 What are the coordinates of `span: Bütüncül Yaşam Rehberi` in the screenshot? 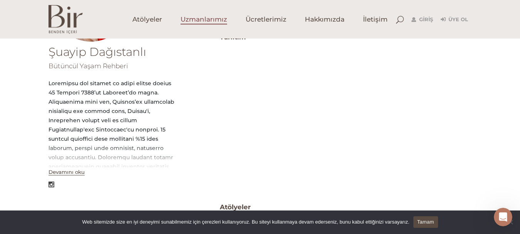 It's located at (88, 66).